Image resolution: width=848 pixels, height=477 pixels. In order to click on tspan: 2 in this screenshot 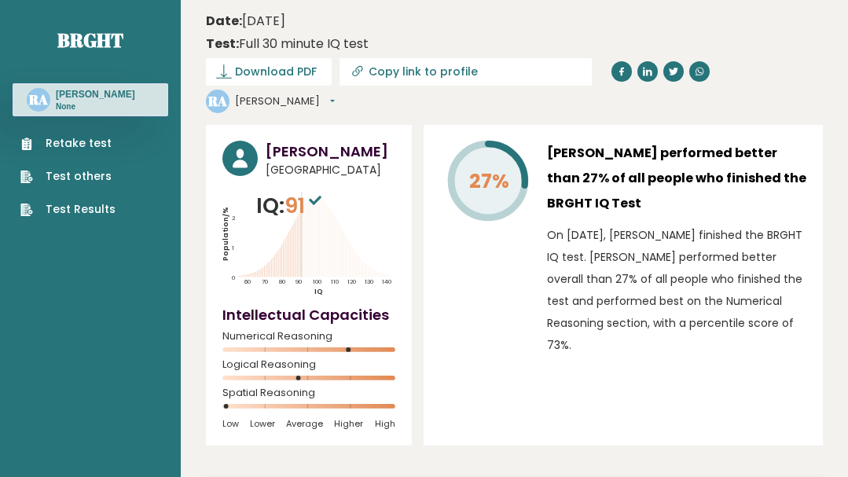, I will do `click(233, 218)`.